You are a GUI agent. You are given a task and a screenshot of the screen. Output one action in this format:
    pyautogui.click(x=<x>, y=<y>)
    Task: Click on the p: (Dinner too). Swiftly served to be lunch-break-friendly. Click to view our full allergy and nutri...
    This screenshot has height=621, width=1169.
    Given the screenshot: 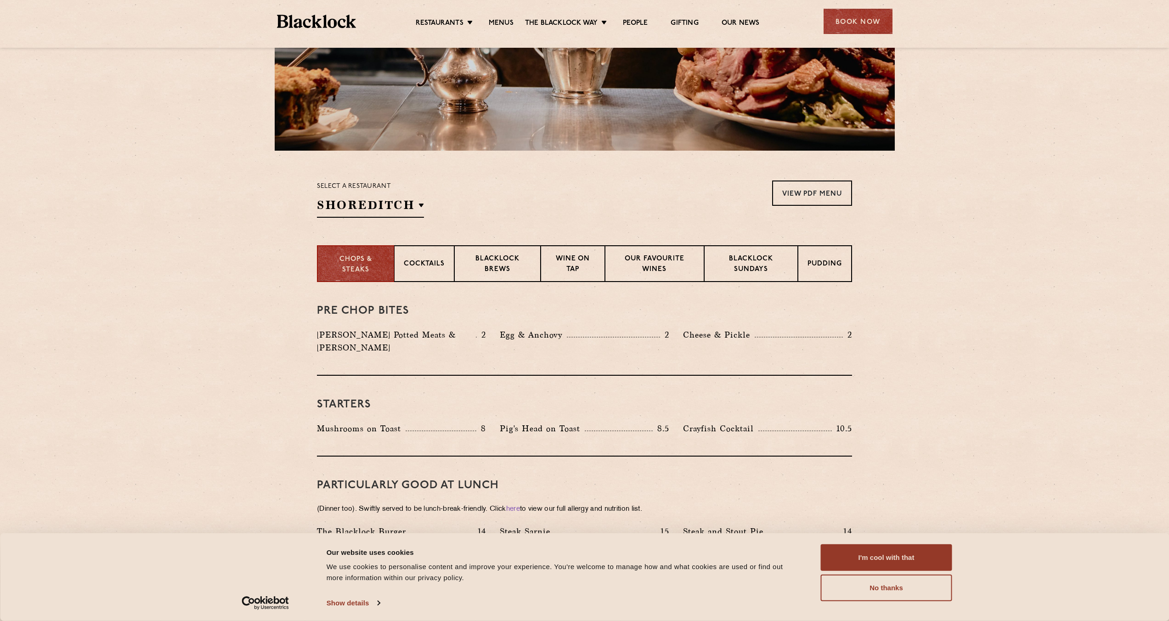 What is the action you would take?
    pyautogui.click(x=584, y=509)
    